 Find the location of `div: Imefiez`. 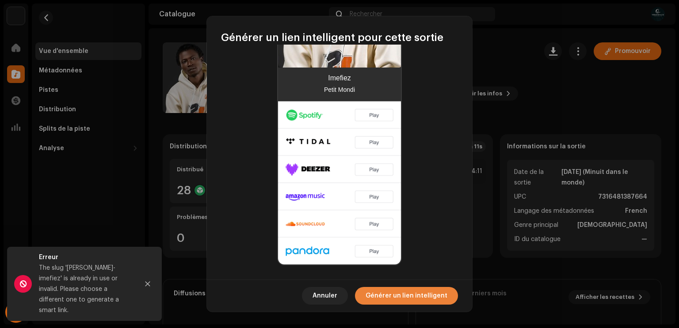

div: Imefiez is located at coordinates (339, 78).